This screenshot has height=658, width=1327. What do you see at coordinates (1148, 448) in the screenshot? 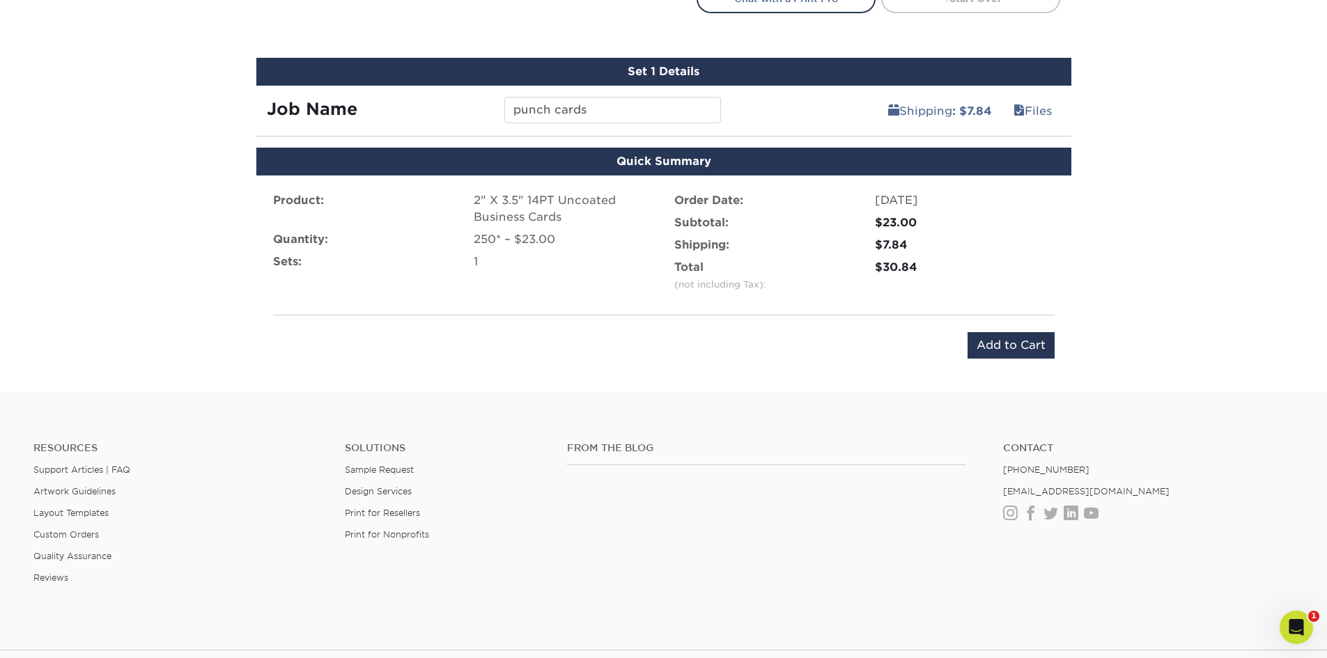
I see `h4: Contact` at bounding box center [1148, 448].